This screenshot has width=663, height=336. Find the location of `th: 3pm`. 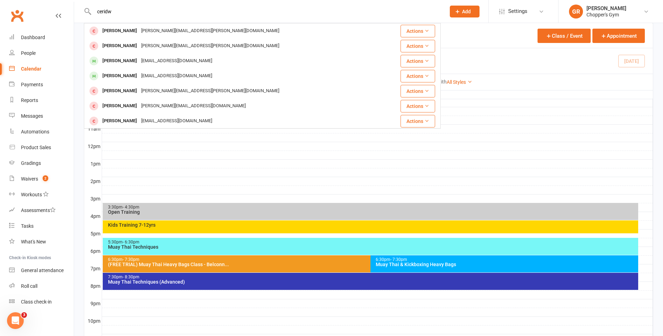

th: 3pm is located at coordinates (93, 199).